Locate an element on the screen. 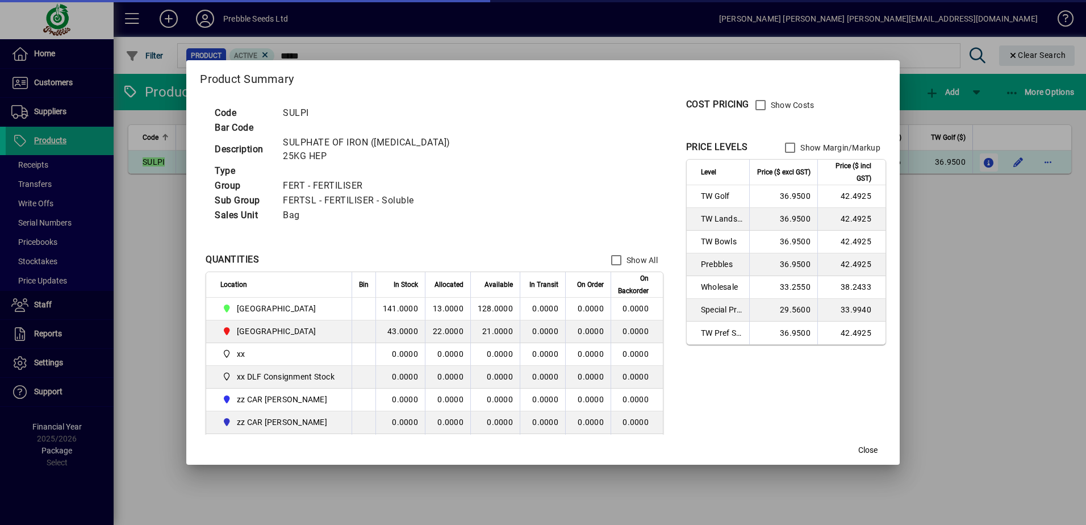 This screenshot has width=1086, height=525. td: Group is located at coordinates (243, 186).